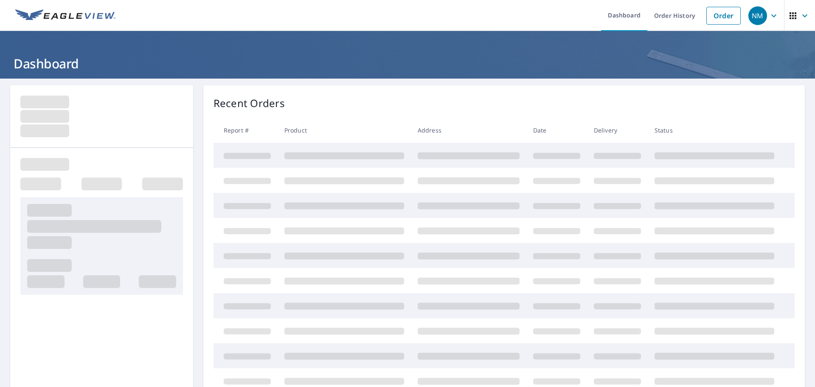 This screenshot has width=815, height=387. I want to click on th: Address, so click(468, 130).